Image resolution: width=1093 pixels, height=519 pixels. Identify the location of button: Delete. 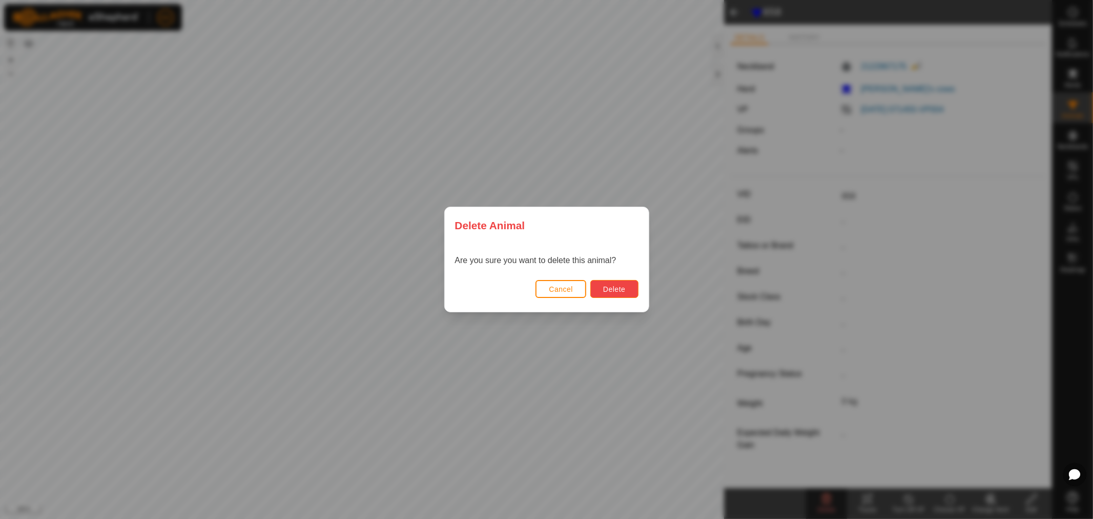
(614, 289).